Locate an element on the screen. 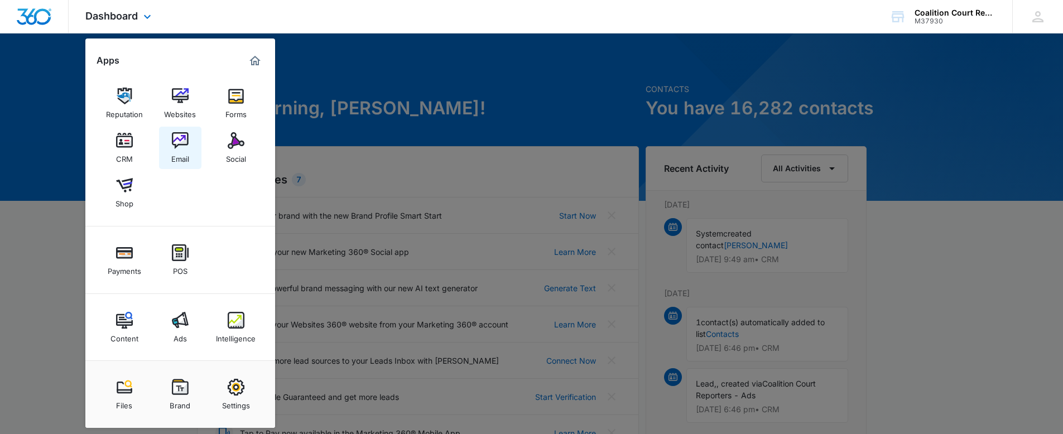 This screenshot has height=434, width=1063. a: Forms is located at coordinates (236, 103).